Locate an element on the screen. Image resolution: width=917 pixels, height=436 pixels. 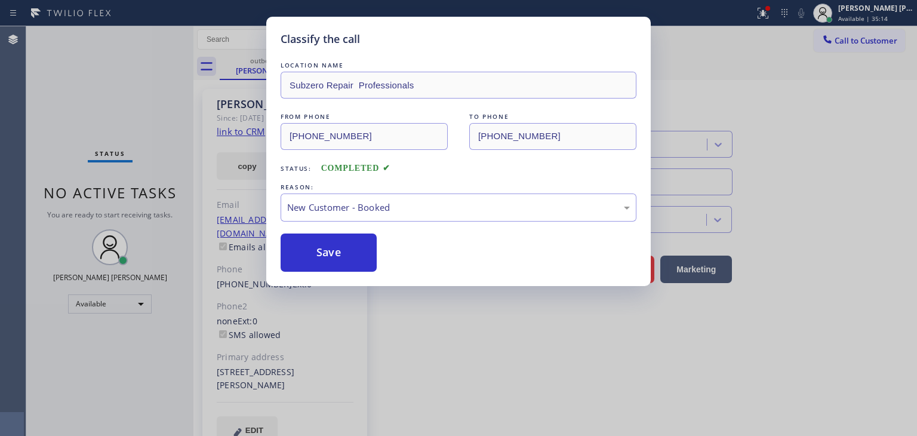
span: COMPLETED is located at coordinates (356, 168).